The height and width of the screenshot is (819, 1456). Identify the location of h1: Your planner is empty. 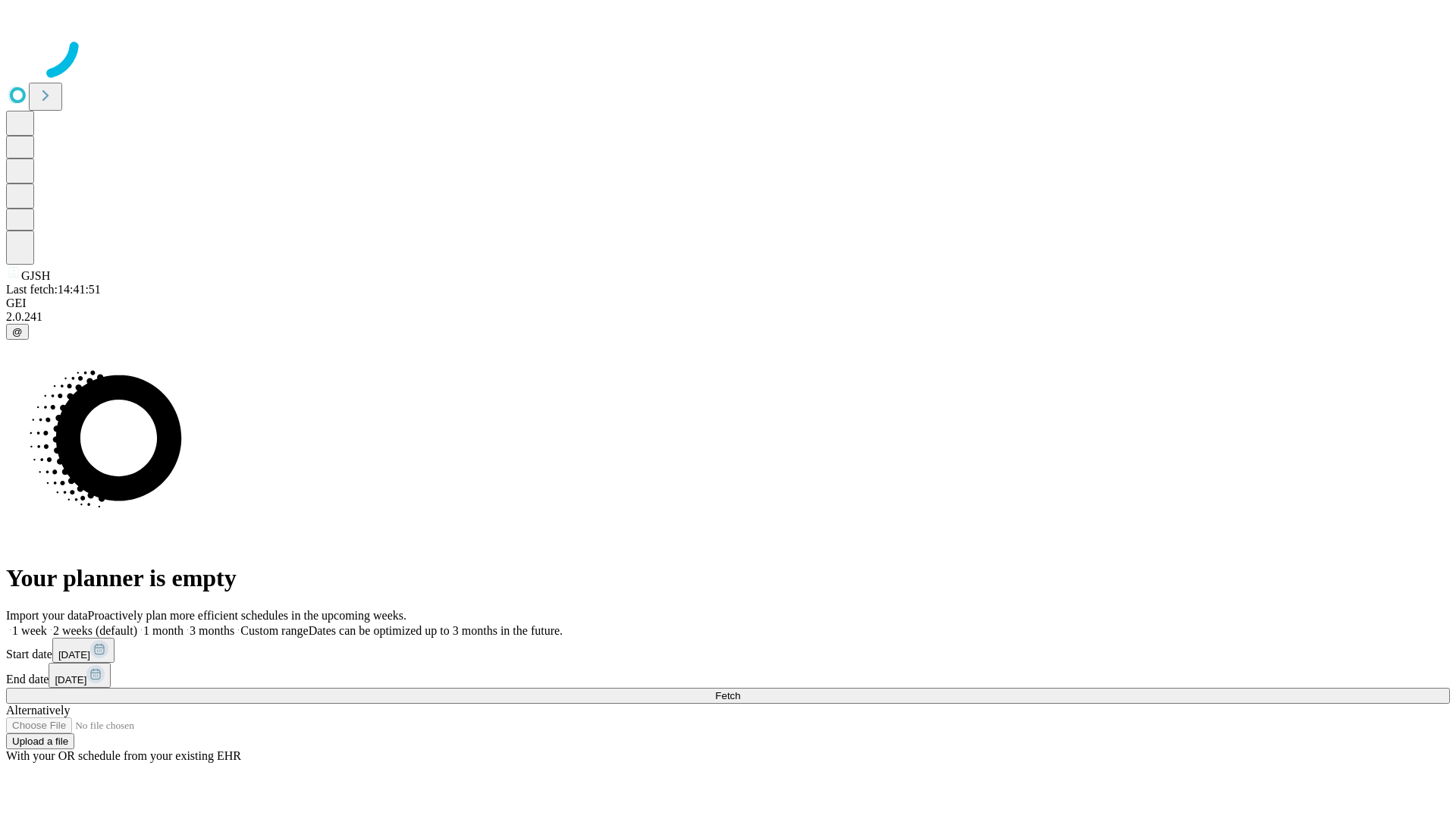
(728, 578).